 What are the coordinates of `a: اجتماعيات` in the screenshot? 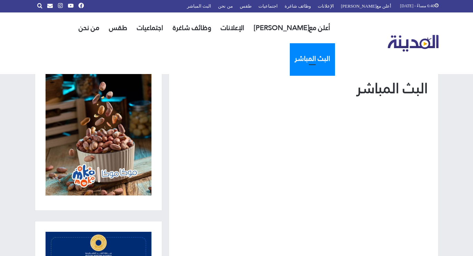 It's located at (150, 28).